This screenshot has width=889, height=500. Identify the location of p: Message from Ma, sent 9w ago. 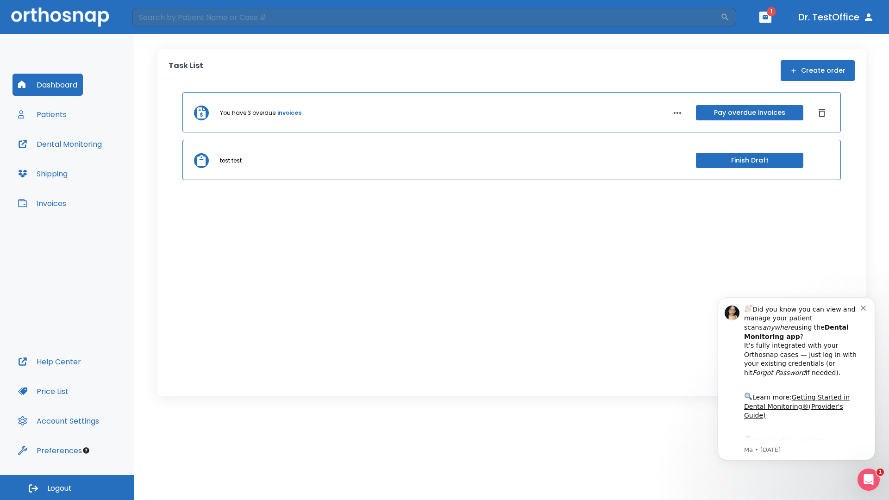
(99, 164).